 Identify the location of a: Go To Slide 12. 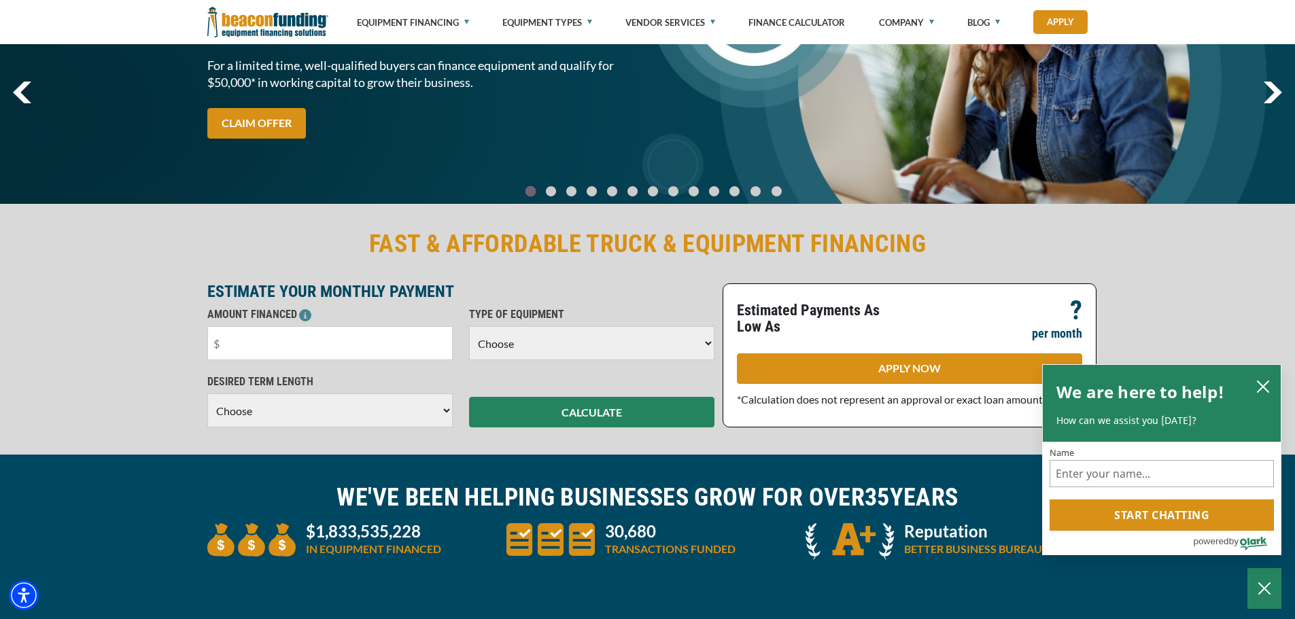
(776, 191).